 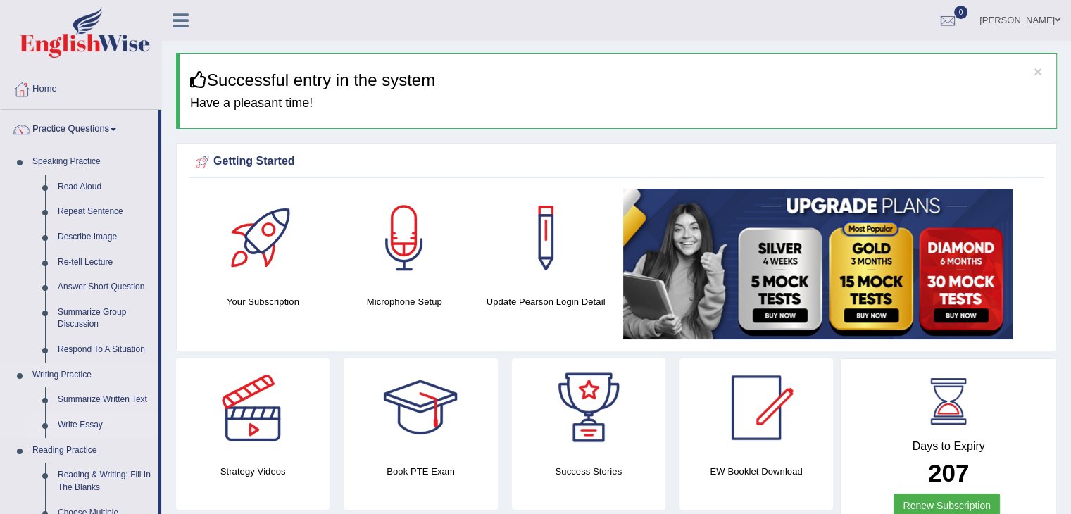 What do you see at coordinates (948, 446) in the screenshot?
I see `h4: Days to Expiry` at bounding box center [948, 446].